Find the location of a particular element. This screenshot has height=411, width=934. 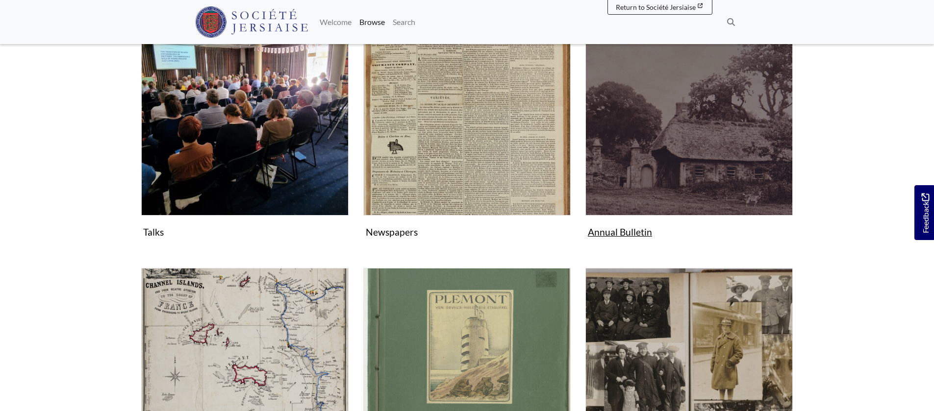

a: Browse is located at coordinates (372, 22).